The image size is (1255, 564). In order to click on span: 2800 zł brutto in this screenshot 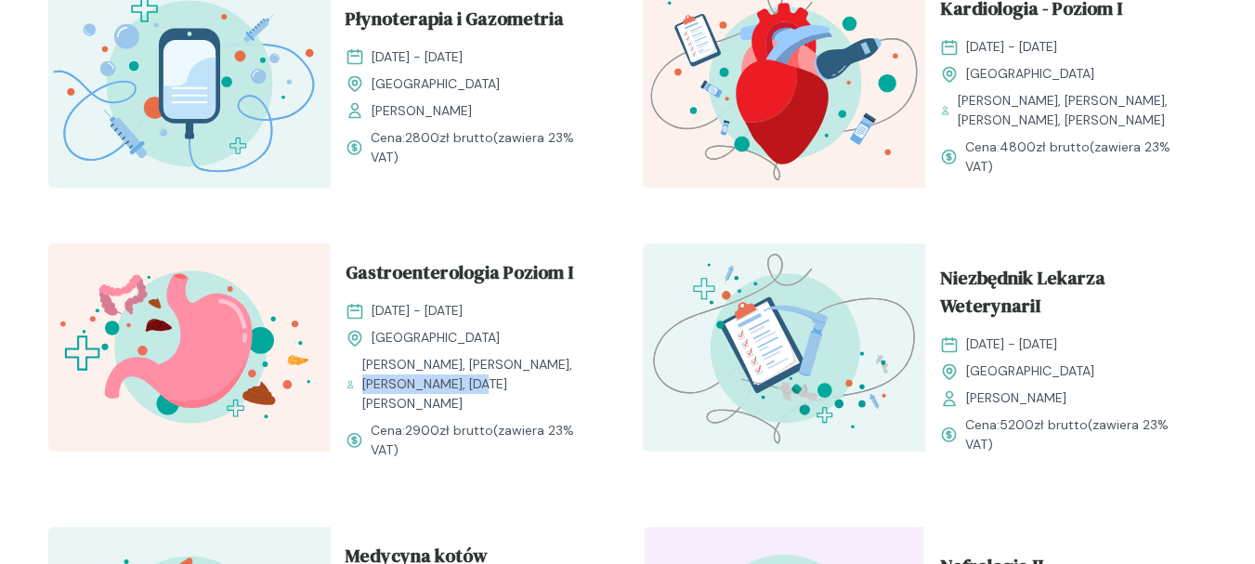, I will do `click(449, 138)`.